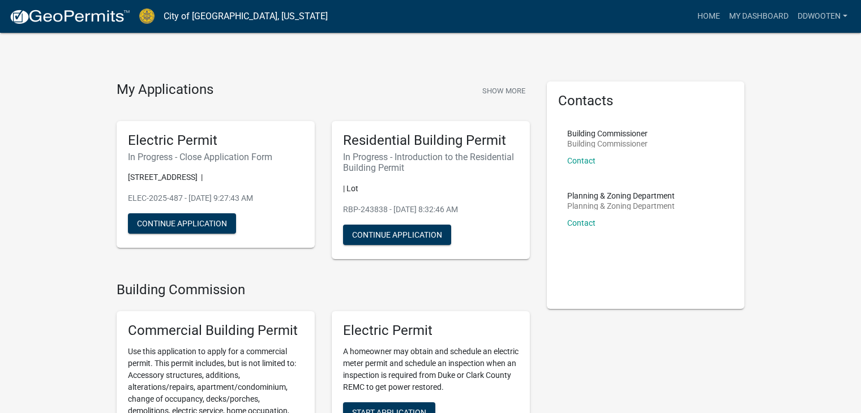 Image resolution: width=861 pixels, height=413 pixels. Describe the element at coordinates (216, 157) in the screenshot. I see `h6: In Progress - Close Application Form` at that location.